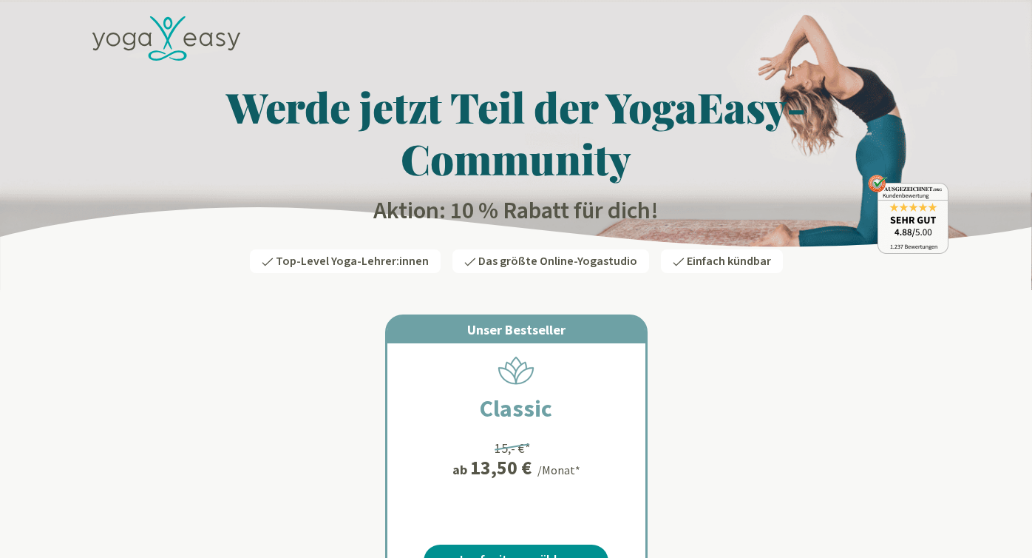 This screenshot has width=1032, height=558. Describe the element at coordinates (516, 408) in the screenshot. I see `h2: Classic` at that location.